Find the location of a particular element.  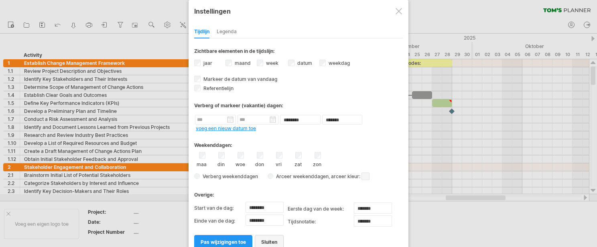

span: sluiten is located at coordinates (269, 242).